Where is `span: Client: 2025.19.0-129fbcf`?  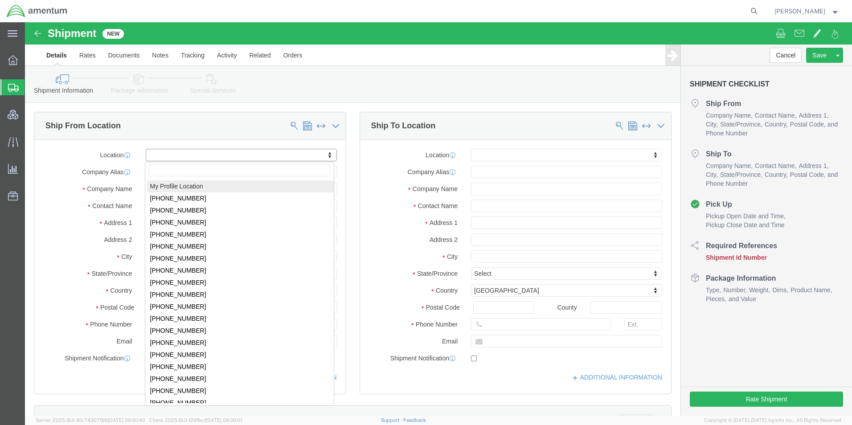 span: Client: 2025.19.0-129fbcf is located at coordinates (196, 420).